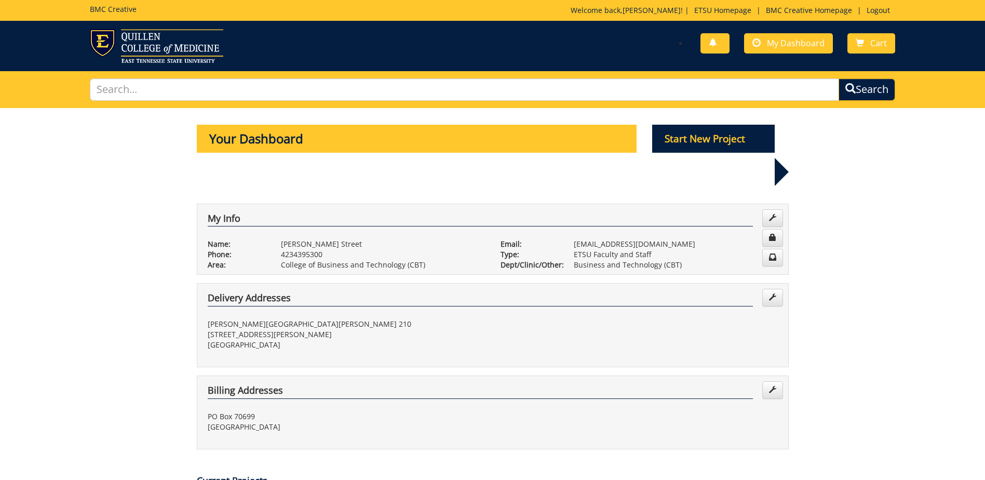  I want to click on button: Search, so click(866, 89).